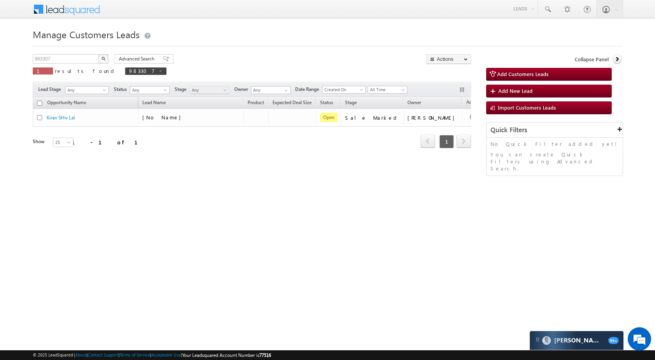 This screenshot has height=360, width=655. Describe the element at coordinates (448, 59) in the screenshot. I see `button: Actions` at that location.